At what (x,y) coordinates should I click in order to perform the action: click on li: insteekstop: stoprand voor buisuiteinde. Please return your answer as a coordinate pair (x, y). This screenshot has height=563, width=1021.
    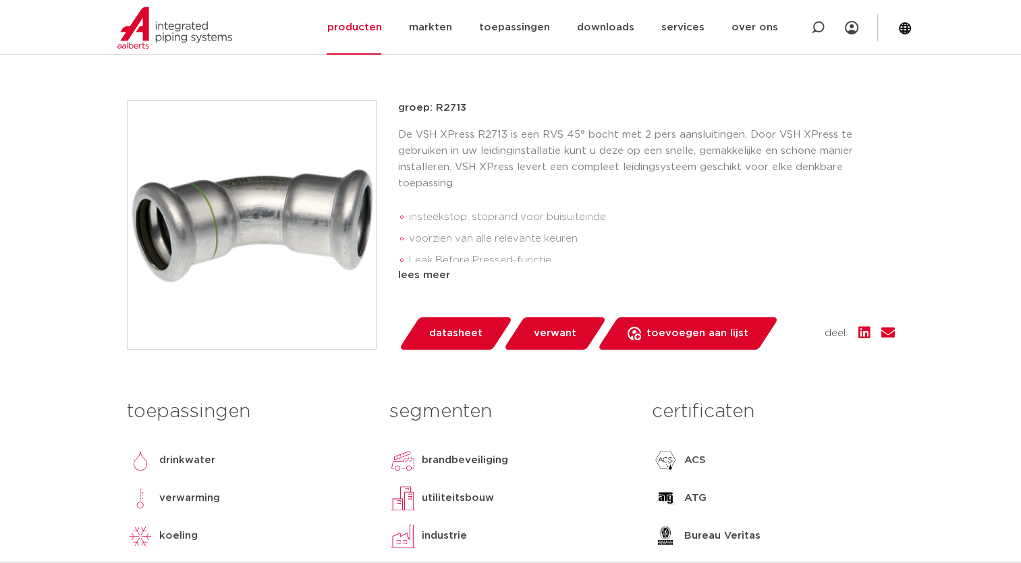
    Looking at the image, I should click on (652, 217).